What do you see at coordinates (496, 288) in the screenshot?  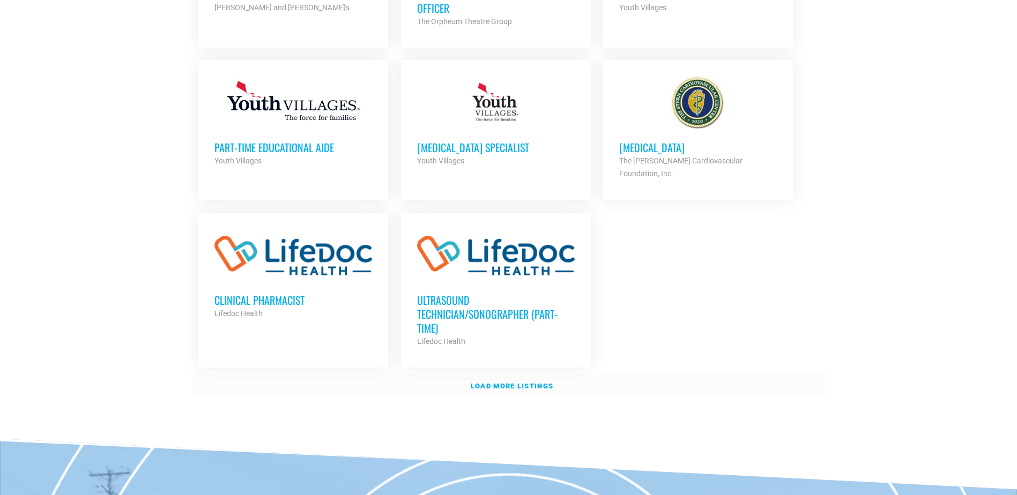 I see `a: Ultrasound Technician/Sonographer (Part-Time) Lifedoc Health` at bounding box center [496, 288].